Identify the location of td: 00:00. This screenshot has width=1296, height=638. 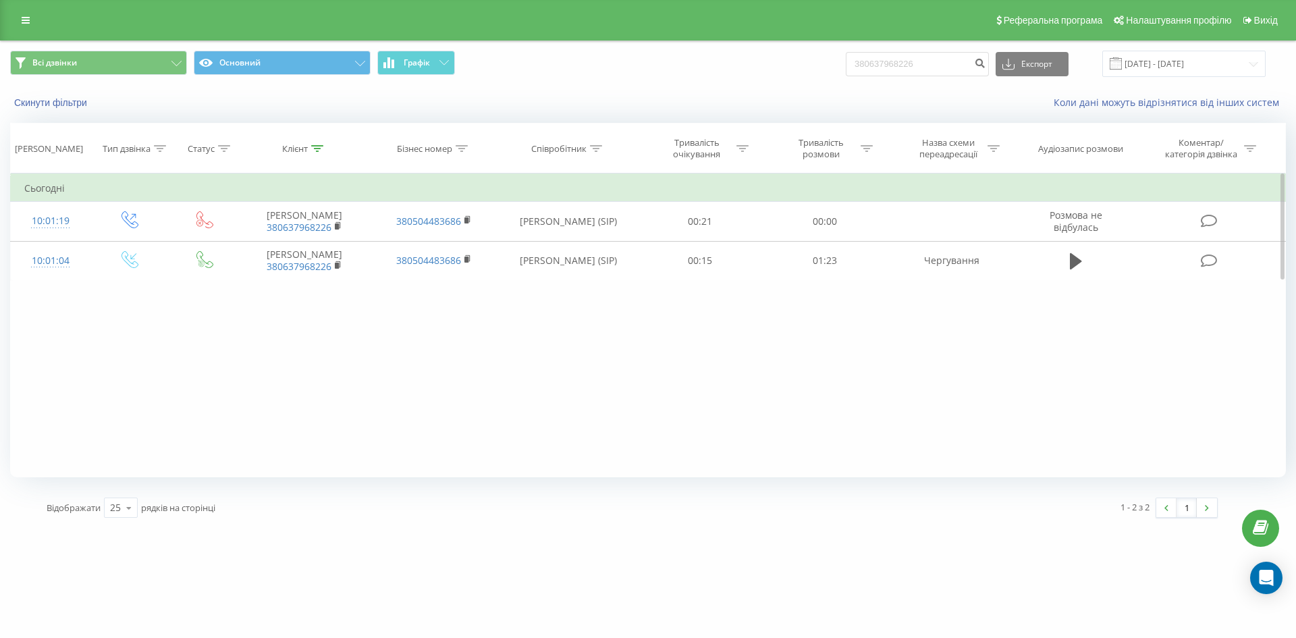
(824, 221).